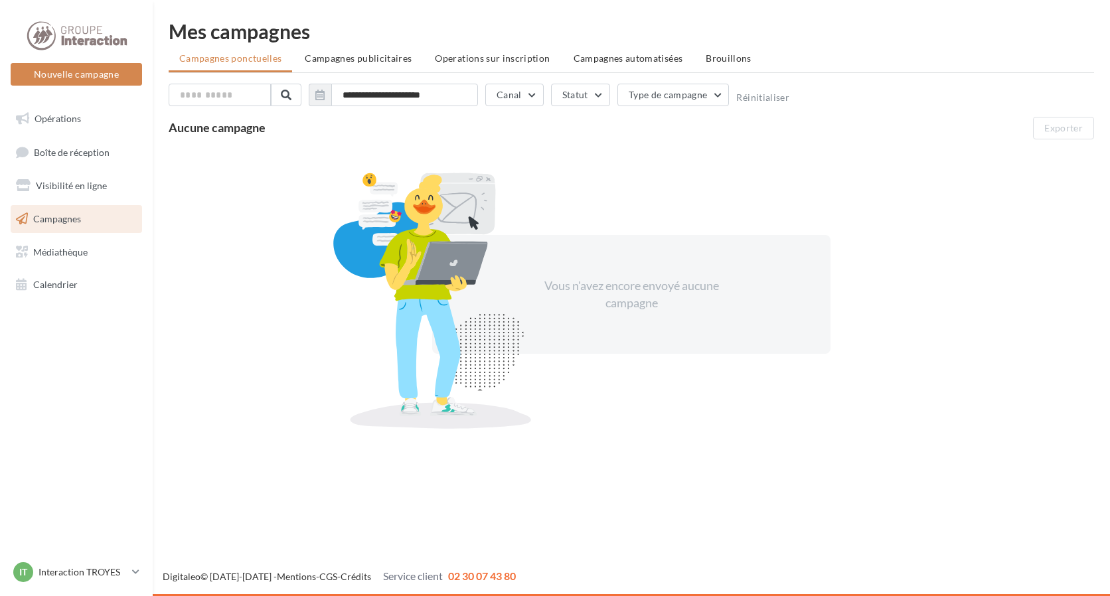 Image resolution: width=1110 pixels, height=596 pixels. What do you see at coordinates (58, 118) in the screenshot?
I see `span: Opérations` at bounding box center [58, 118].